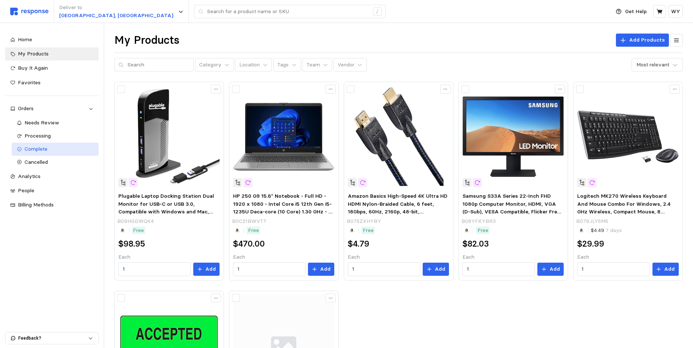  I want to click on p: B0C21BWVTT, so click(249, 222).